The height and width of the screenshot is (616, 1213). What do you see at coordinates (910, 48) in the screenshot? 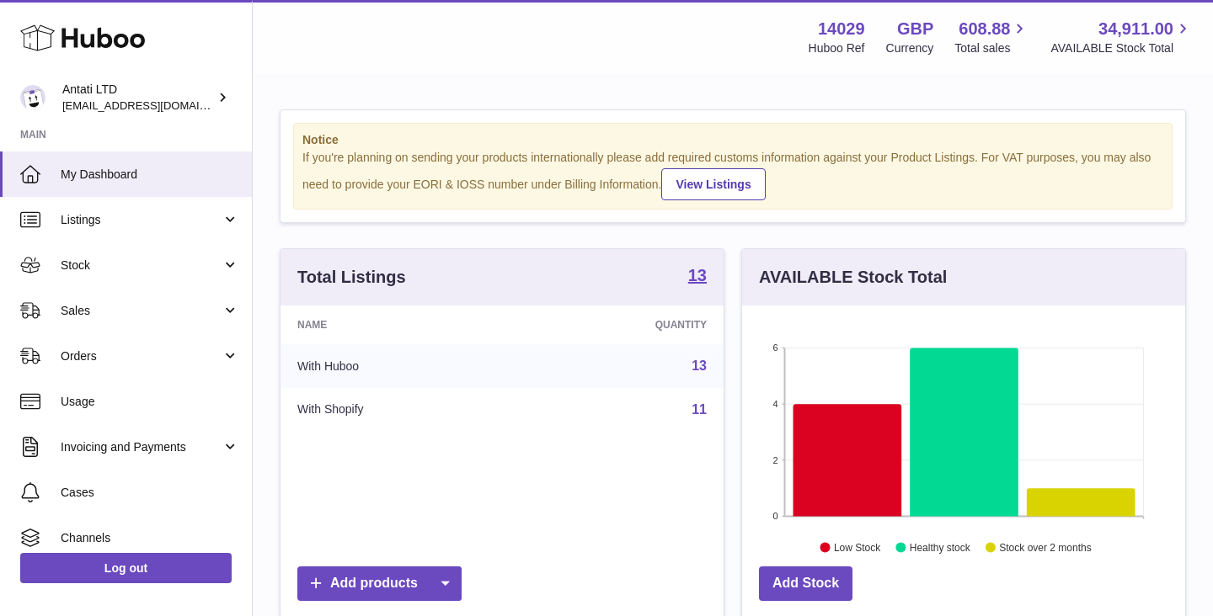
I see `div: Currency` at bounding box center [910, 48].